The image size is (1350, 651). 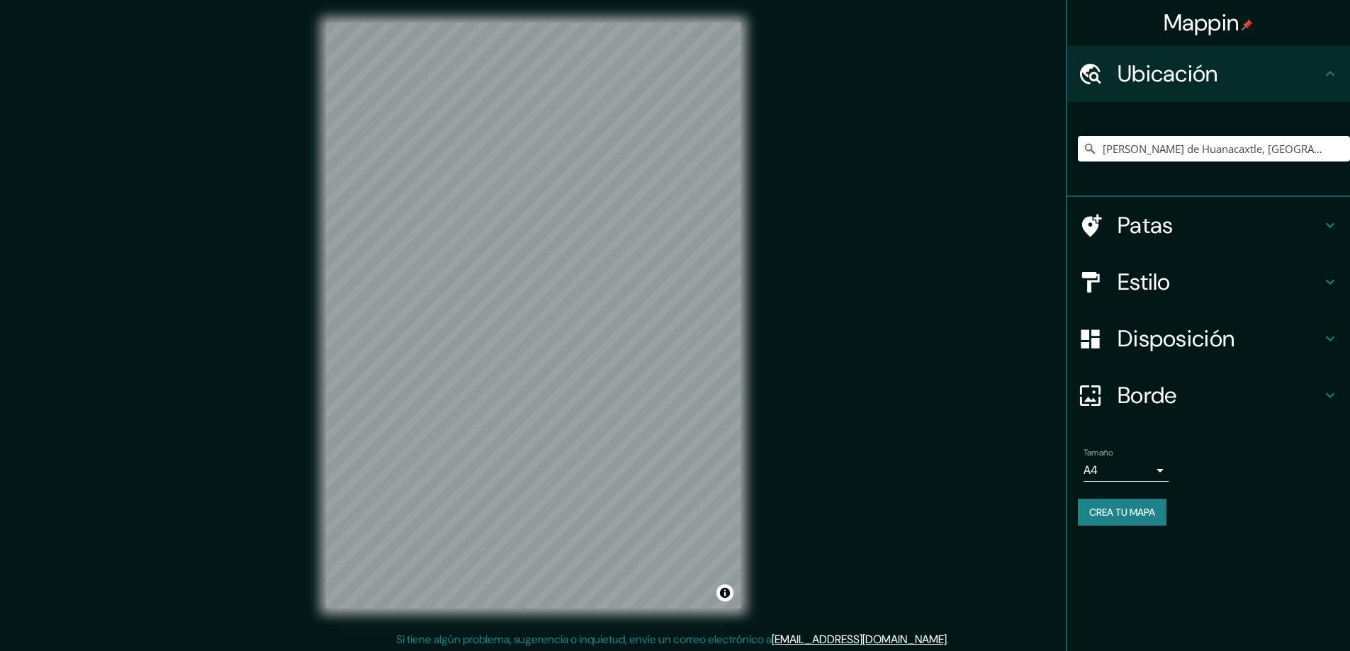 What do you see at coordinates (533, 315) in the screenshot?
I see `canvas: Mapa` at bounding box center [533, 315].